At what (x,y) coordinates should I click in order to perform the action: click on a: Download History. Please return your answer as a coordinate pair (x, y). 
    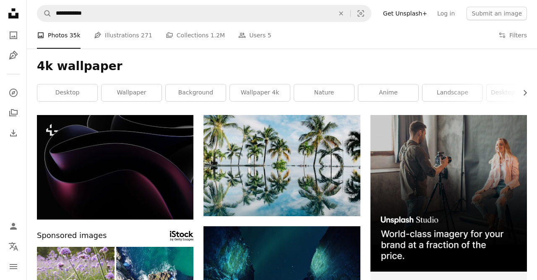
    Looking at the image, I should click on (13, 133).